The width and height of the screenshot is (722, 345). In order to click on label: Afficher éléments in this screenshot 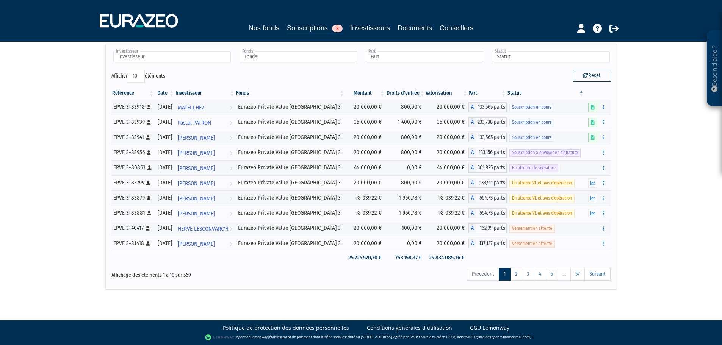, I will do `click(138, 76)`.